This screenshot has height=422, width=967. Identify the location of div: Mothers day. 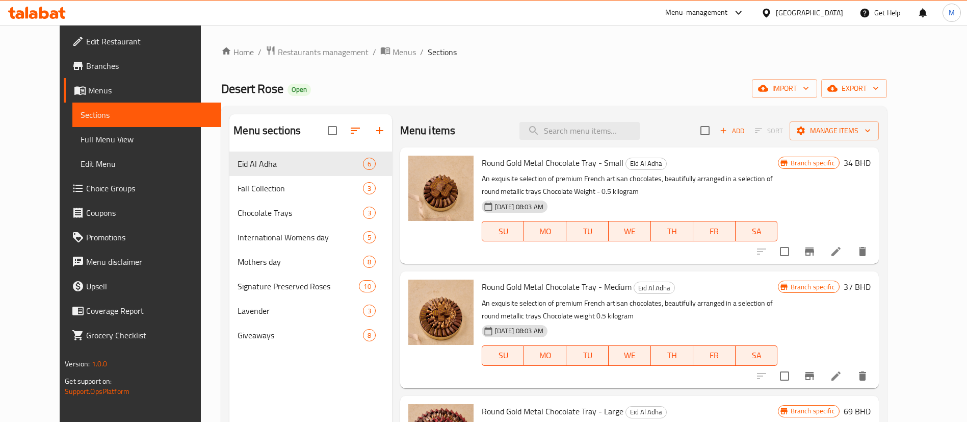
(300, 262).